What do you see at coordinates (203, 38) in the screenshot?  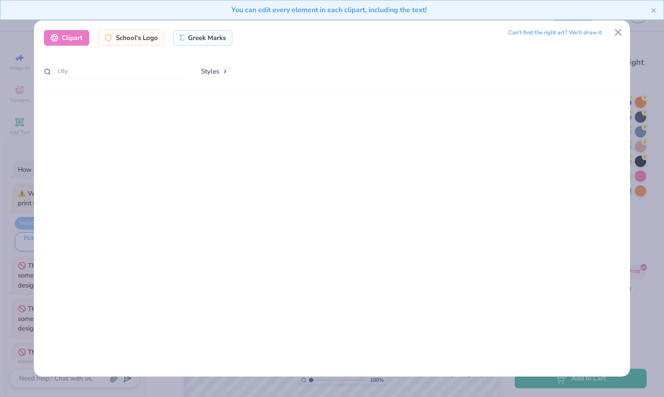 I see `div: Greek Marks` at bounding box center [203, 38].